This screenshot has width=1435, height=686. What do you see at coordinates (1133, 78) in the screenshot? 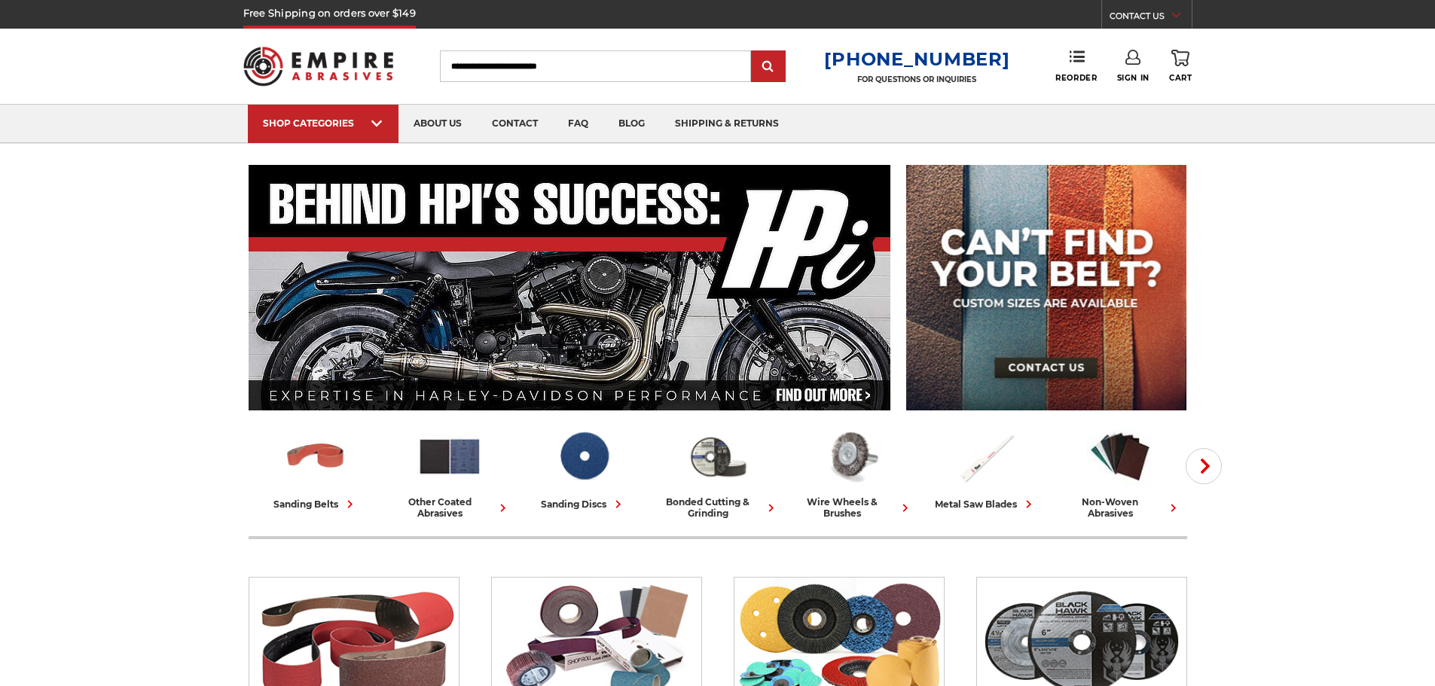
I see `span: Sign In` at bounding box center [1133, 78].